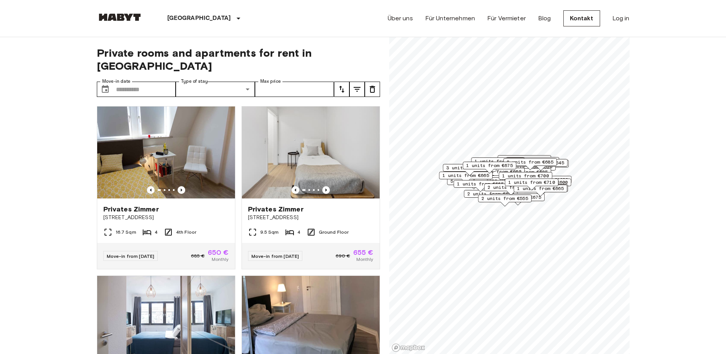  I want to click on span: 1 units from €615, so click(533, 161).